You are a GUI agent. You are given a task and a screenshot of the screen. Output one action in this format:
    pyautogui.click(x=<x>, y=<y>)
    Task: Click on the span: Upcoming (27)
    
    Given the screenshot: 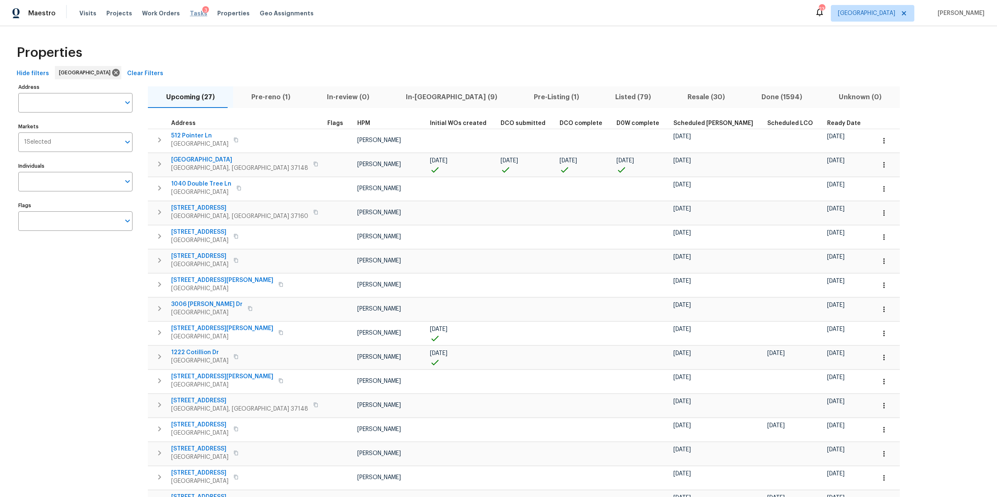 What is the action you would take?
    pyautogui.click(x=190, y=97)
    